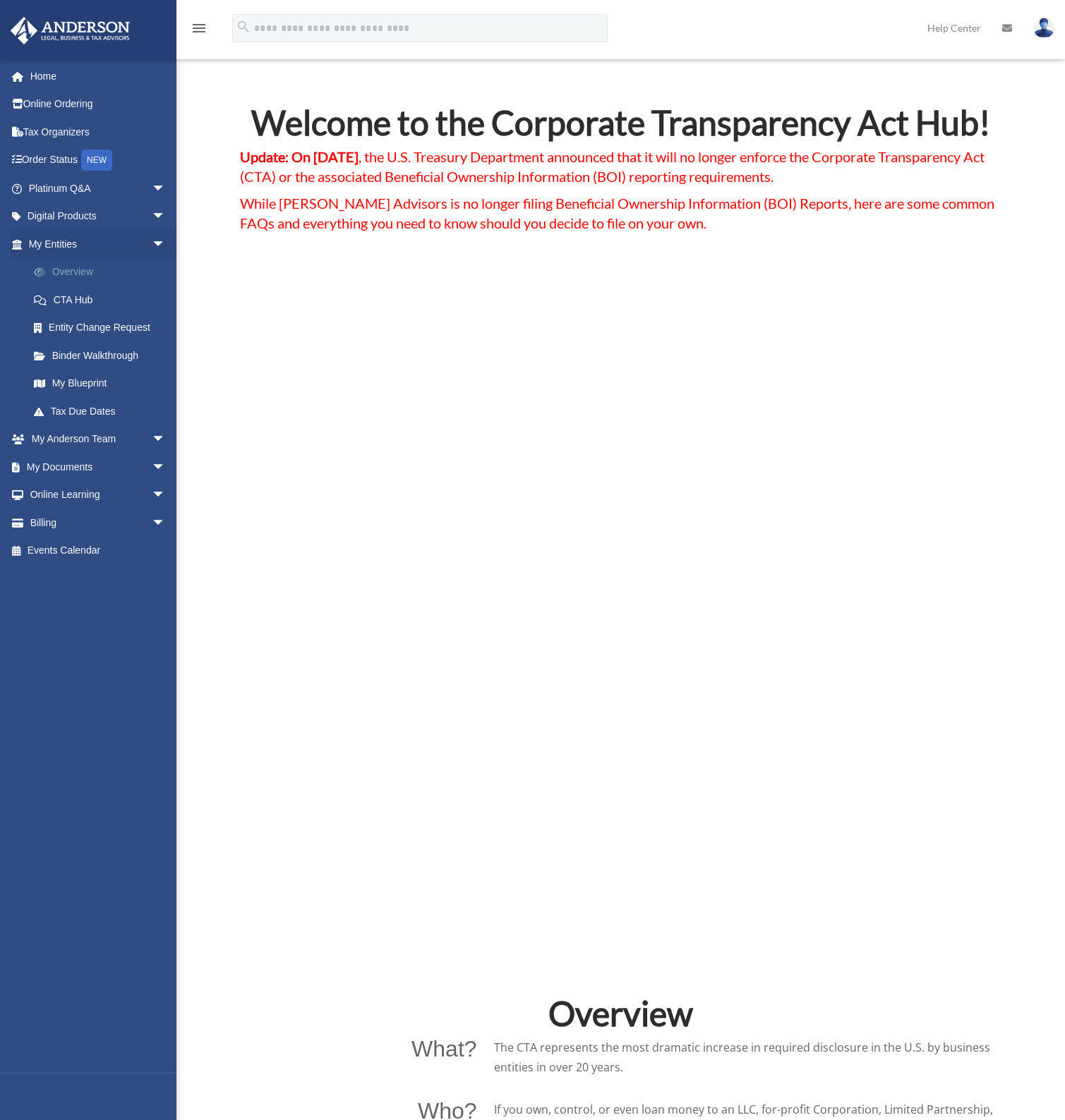 This screenshot has width=1065, height=1120. I want to click on div: NEW, so click(97, 160).